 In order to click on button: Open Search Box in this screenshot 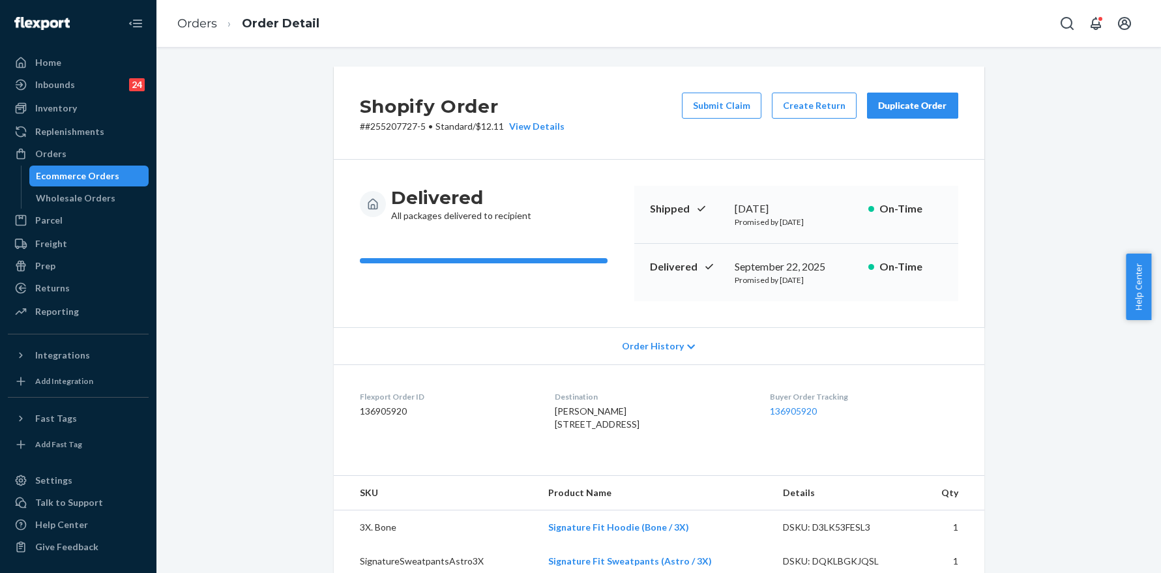, I will do `click(1067, 23)`.